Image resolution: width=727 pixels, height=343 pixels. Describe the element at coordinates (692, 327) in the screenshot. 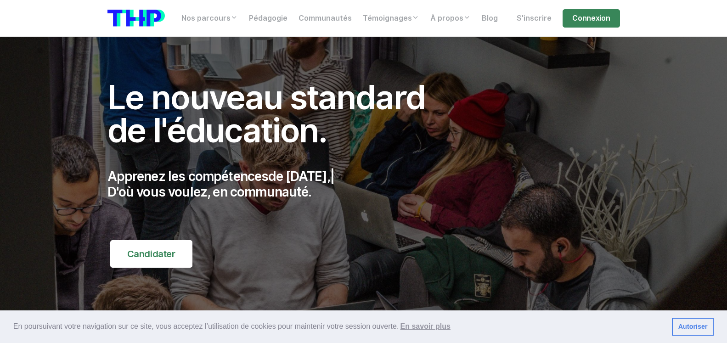

I see `a: dismiss cookie message` at that location.